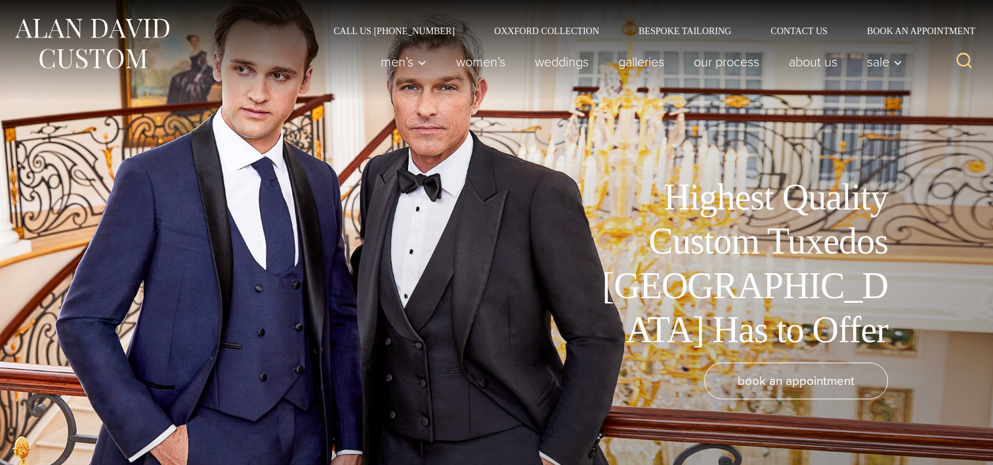 This screenshot has width=993, height=465. Describe the element at coordinates (685, 31) in the screenshot. I see `a: Bespoke Tailoring` at that location.